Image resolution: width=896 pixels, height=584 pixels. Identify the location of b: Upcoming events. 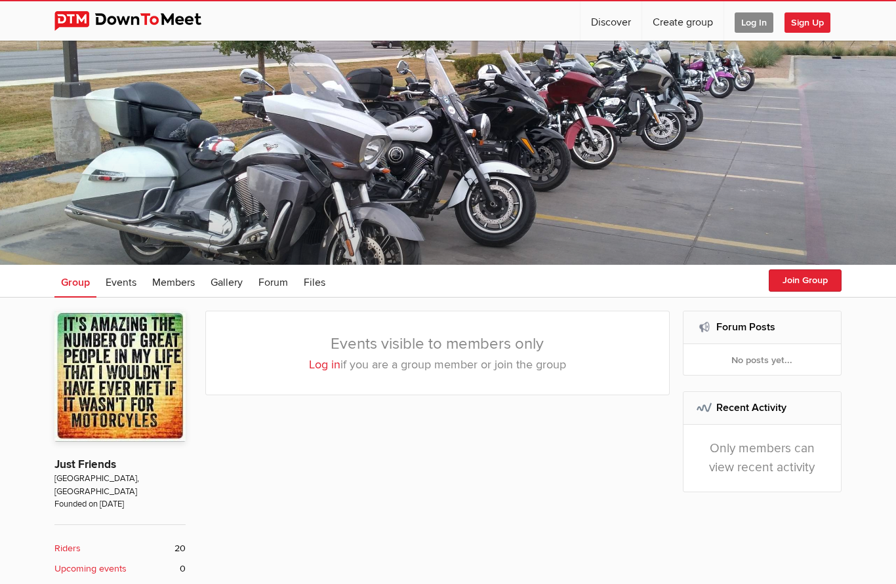
(90, 569).